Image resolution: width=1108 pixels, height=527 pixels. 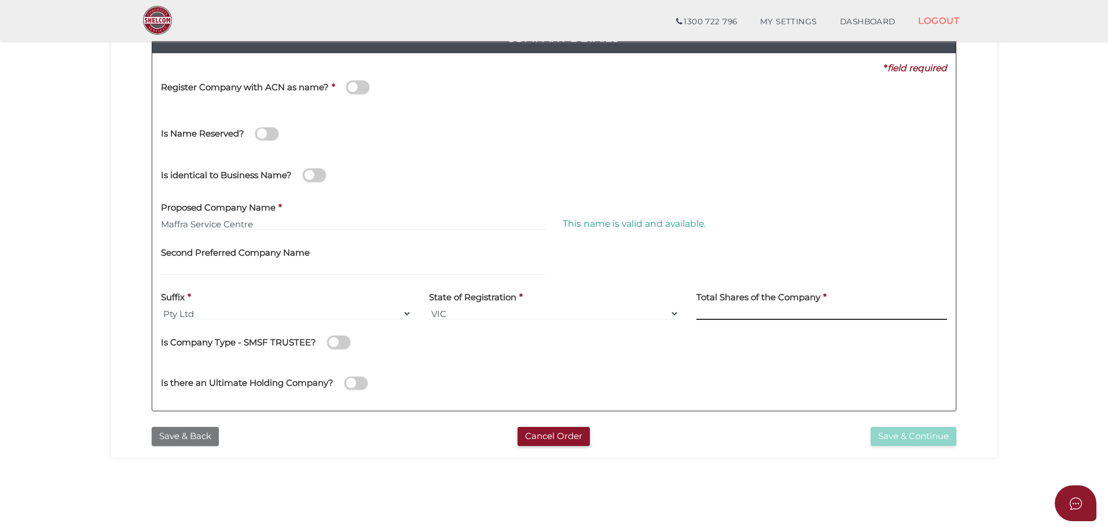 I want to click on button: Cancel Order, so click(x=553, y=437).